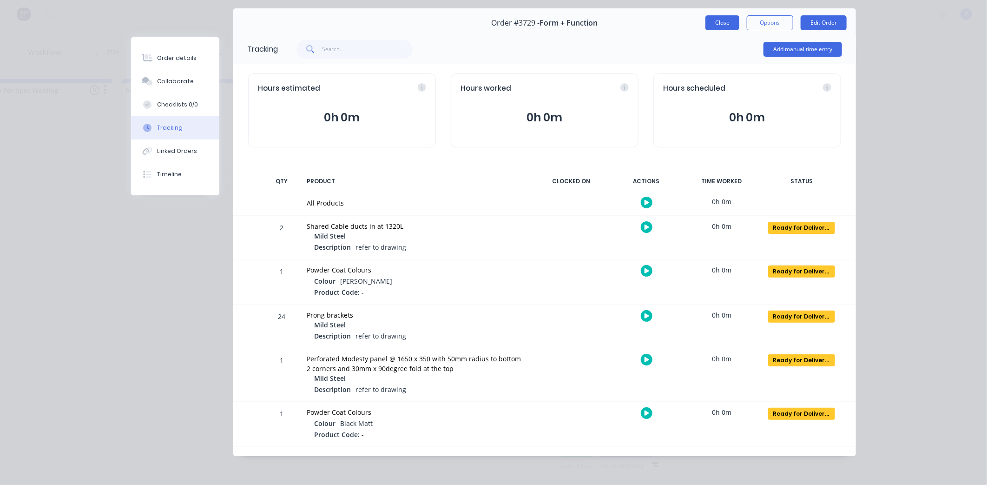 The image size is (987, 485). What do you see at coordinates (516, 23) in the screenshot?
I see `span: Order #3729 -` at bounding box center [516, 23].